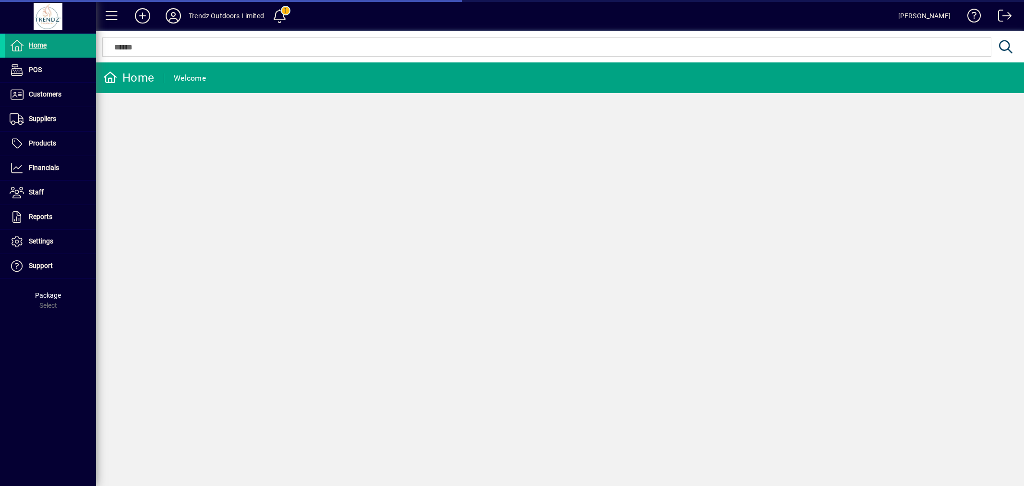 Image resolution: width=1024 pixels, height=486 pixels. What do you see at coordinates (226, 16) in the screenshot?
I see `div: Trendz Outdoors Limited` at bounding box center [226, 16].